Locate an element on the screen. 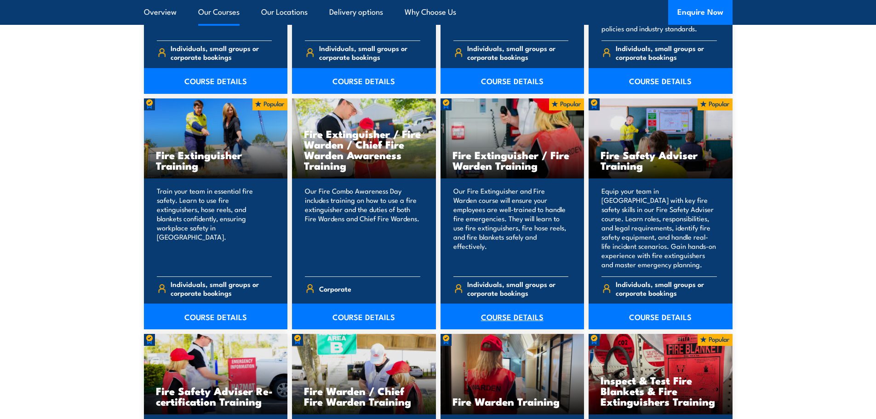  p: Our Fire Combo Awareness Day includes training on how to use a fire extinguisher and the duties o... is located at coordinates (362, 228).